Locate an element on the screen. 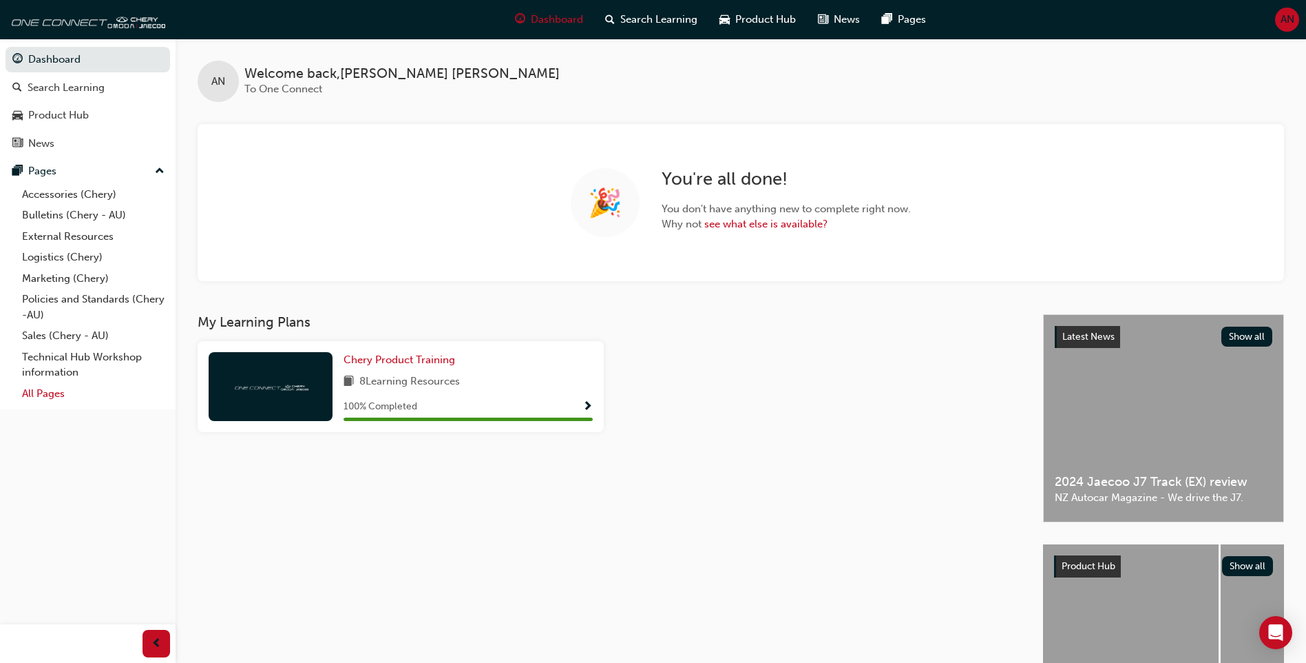 The image size is (1306, 663). a: search-iconSearch Learning is located at coordinates (652, 19).